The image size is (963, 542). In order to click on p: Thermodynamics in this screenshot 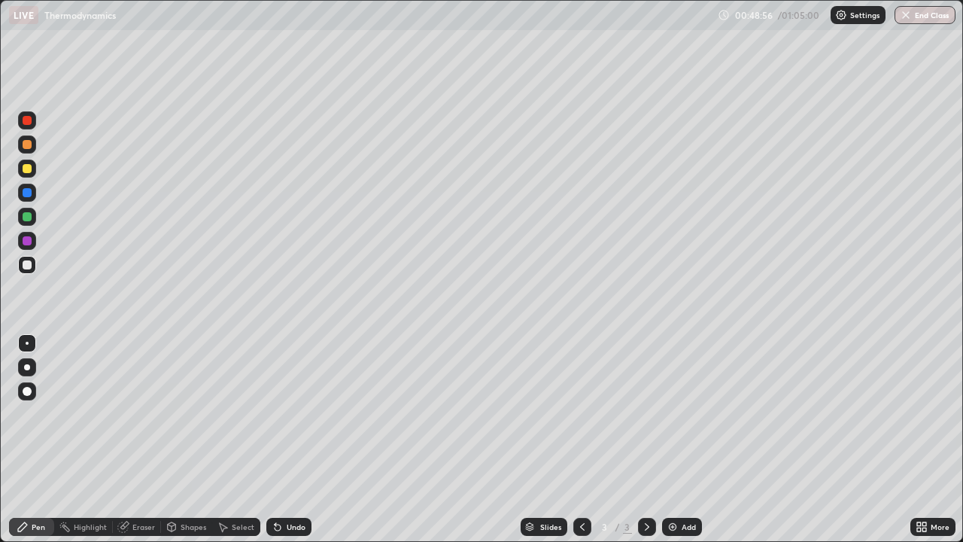, I will do `click(80, 15)`.